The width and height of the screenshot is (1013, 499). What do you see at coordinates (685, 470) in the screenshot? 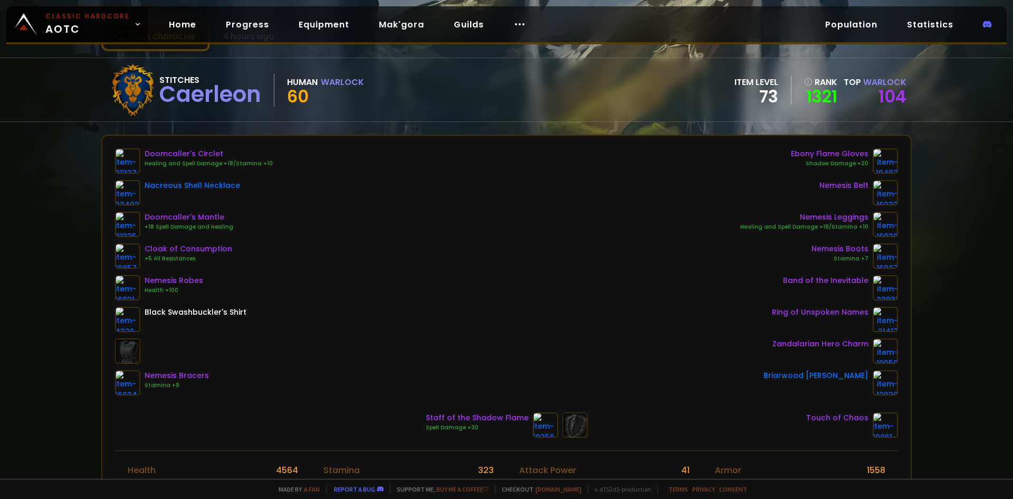
I see `div: 41` at bounding box center [685, 470].